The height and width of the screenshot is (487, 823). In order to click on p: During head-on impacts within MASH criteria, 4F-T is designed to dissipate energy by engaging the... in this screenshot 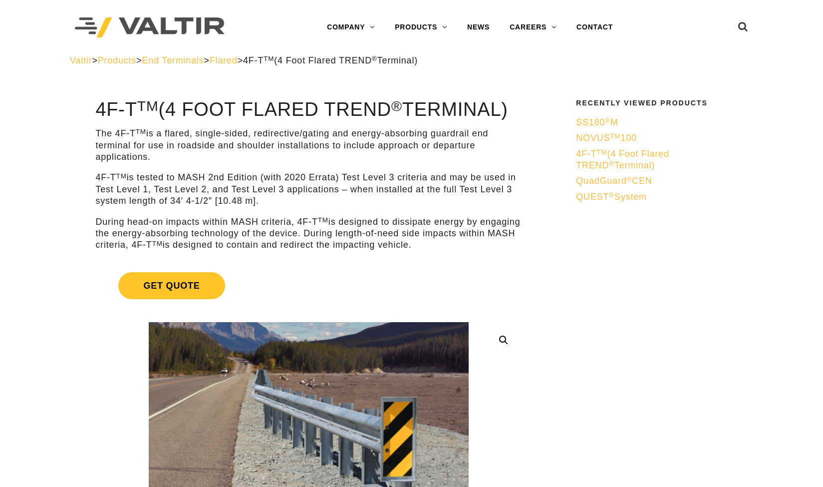, I will do `click(308, 234)`.